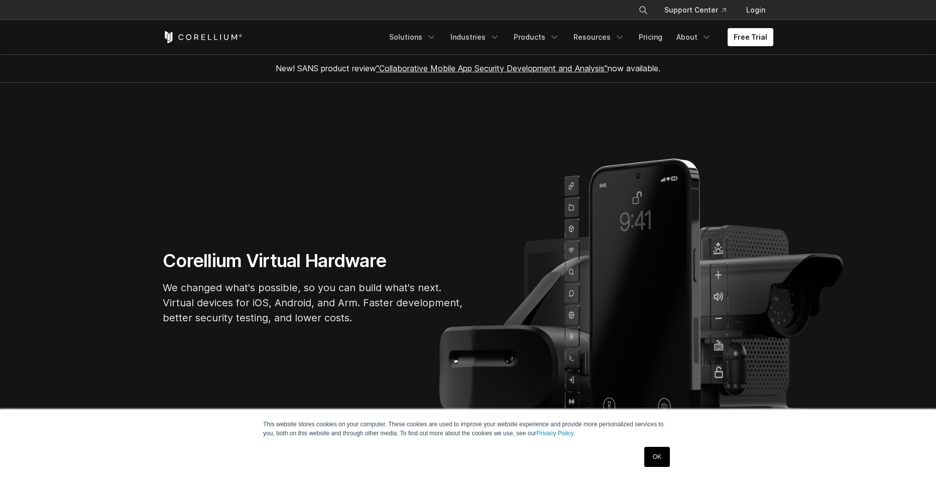 The height and width of the screenshot is (480, 936). Describe the element at coordinates (695, 10) in the screenshot. I see `a: Support Center` at that location.